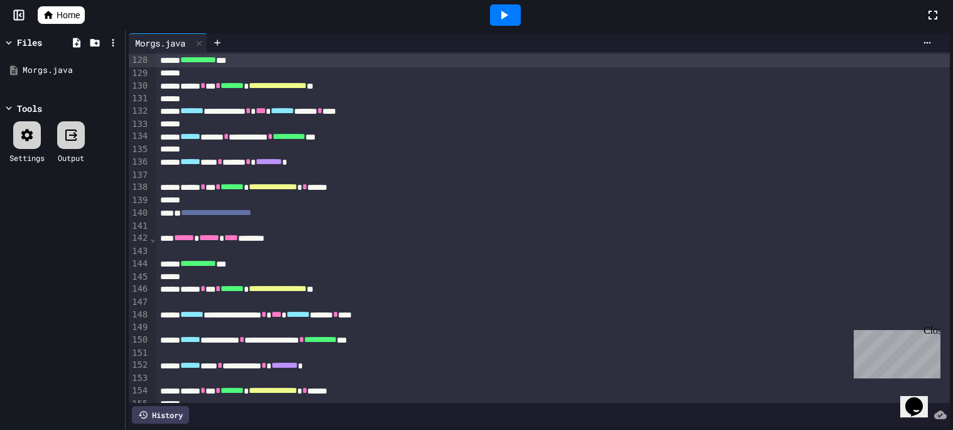 The width and height of the screenshot is (953, 430). I want to click on div: Output, so click(71, 158).